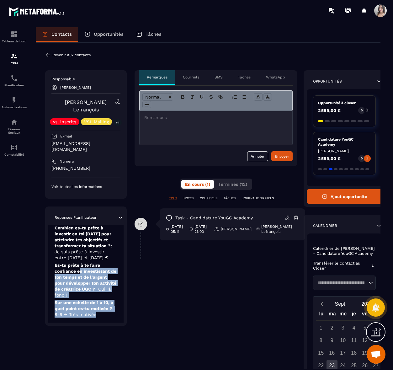 The width and height of the screenshot is (393, 370). I want to click on a: Tâches, so click(149, 35).